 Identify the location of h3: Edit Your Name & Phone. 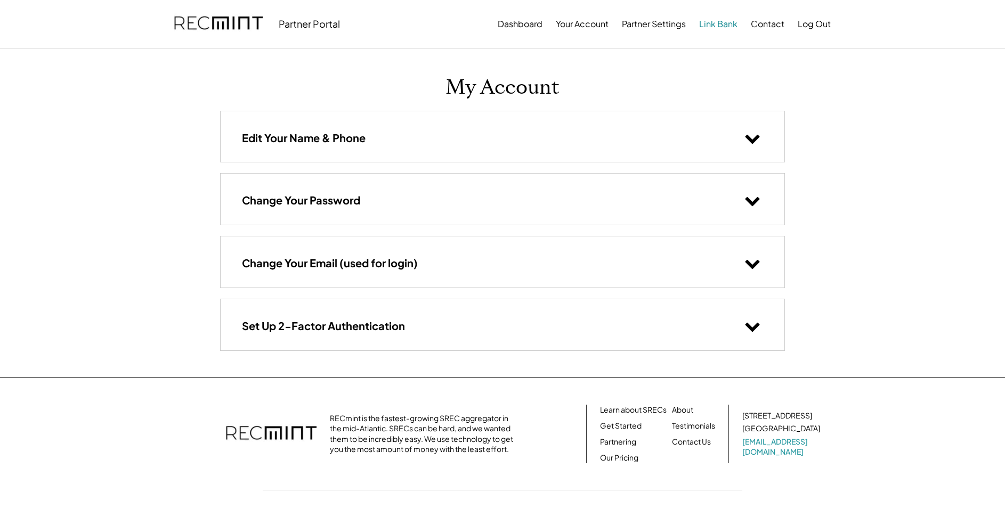
(304, 138).